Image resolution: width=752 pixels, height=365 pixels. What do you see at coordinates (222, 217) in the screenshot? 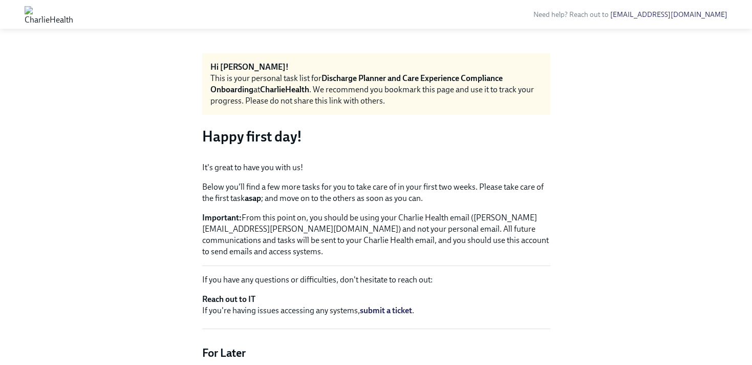
I see `strong: Important:` at bounding box center [222, 217].